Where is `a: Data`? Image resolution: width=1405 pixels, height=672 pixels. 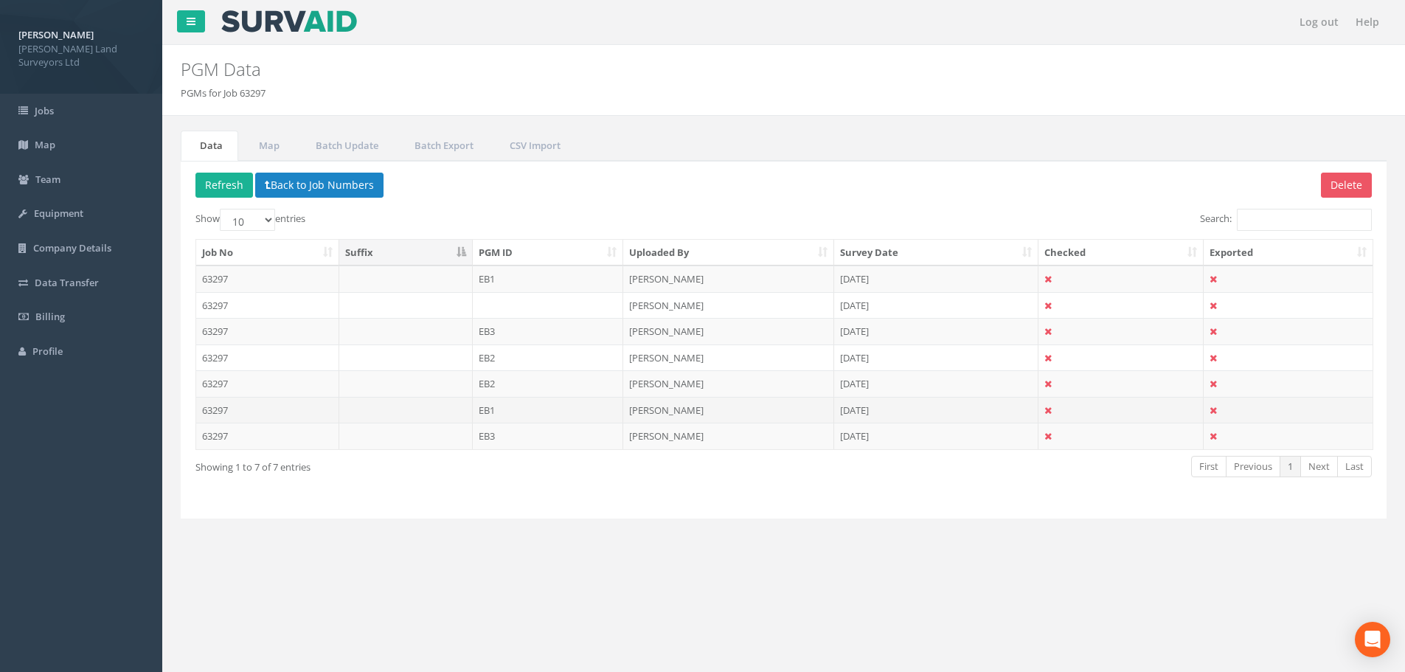
a: Data is located at coordinates (210, 145).